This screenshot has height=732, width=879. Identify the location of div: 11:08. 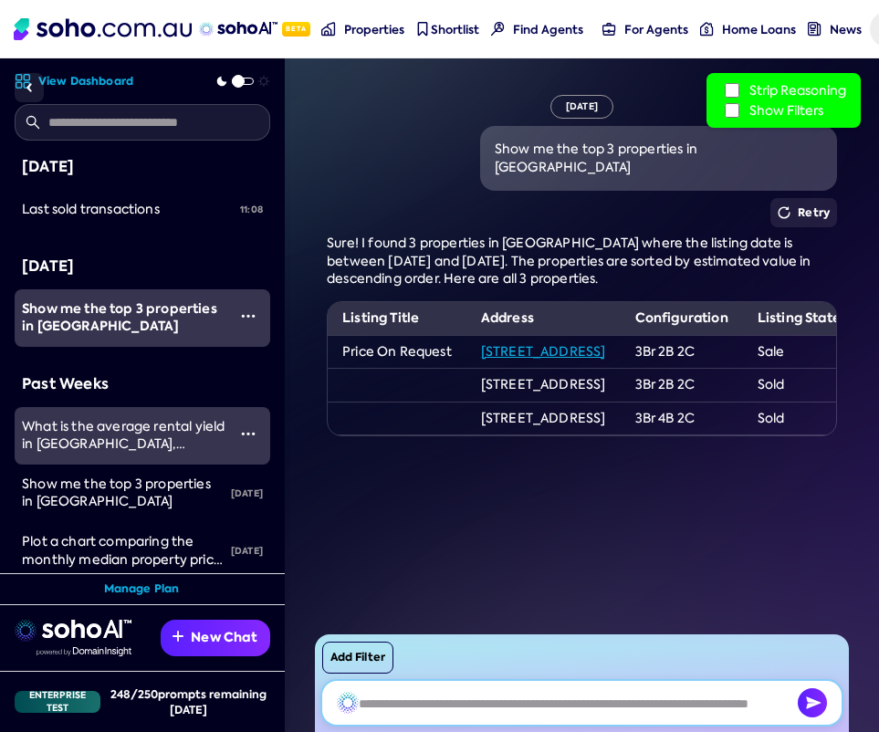
(251, 210).